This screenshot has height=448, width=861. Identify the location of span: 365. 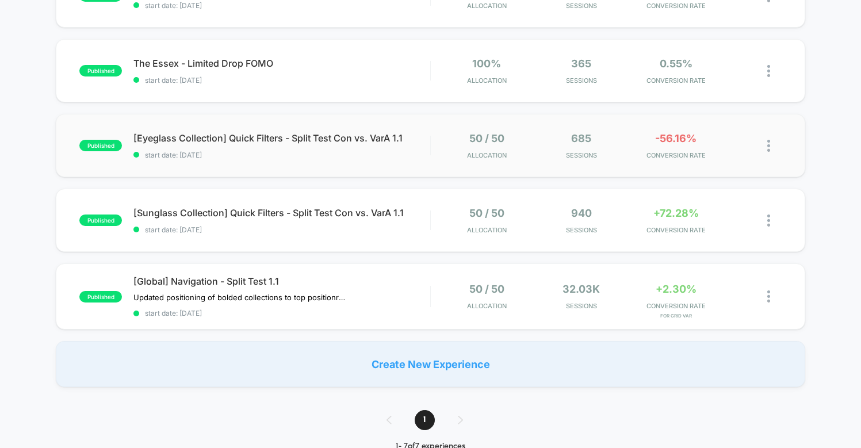
(581, 63).